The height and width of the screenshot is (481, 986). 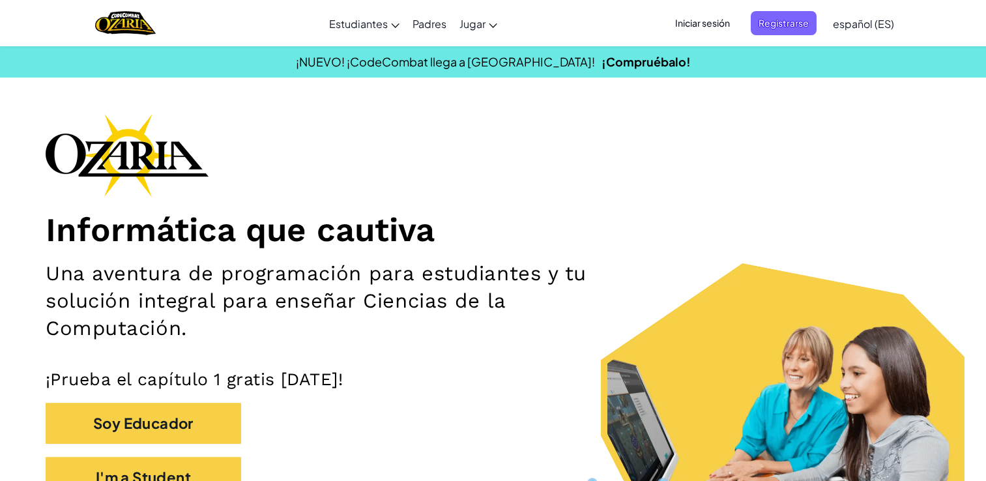 I want to click on button: Soy Educador, so click(x=143, y=423).